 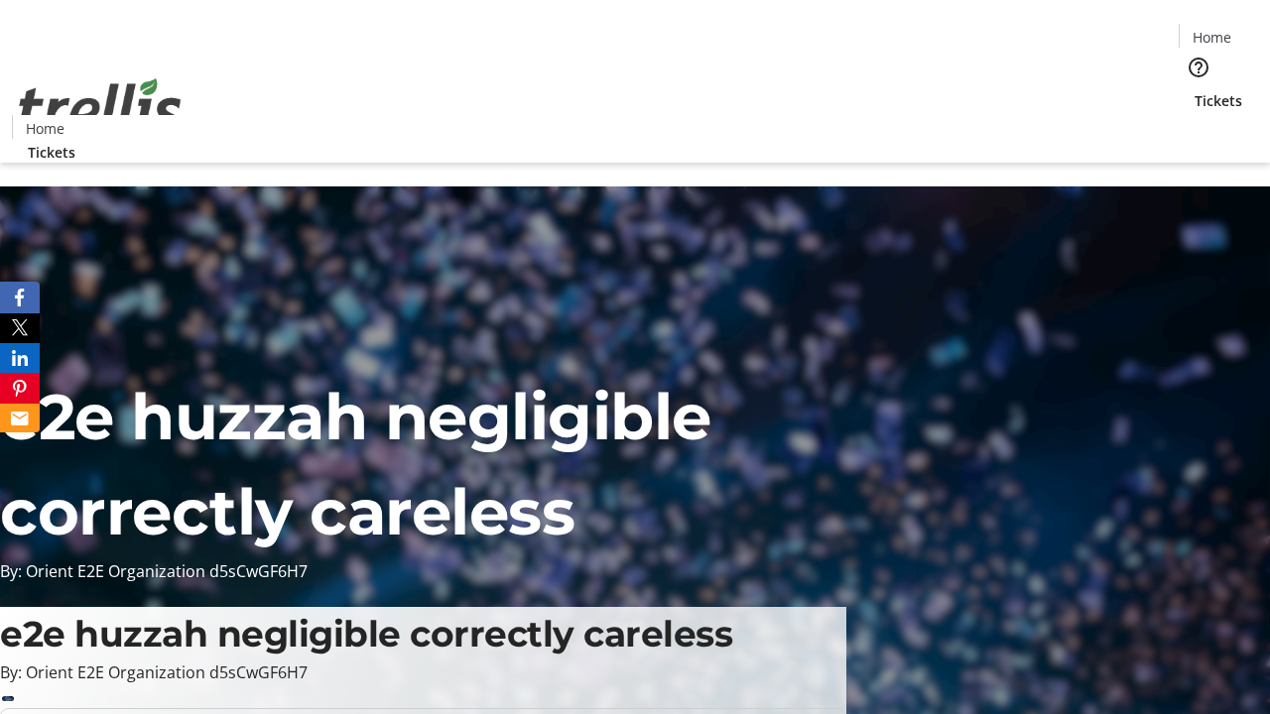 I want to click on img: Orient E2E Organization d5sCwGF6H7's Logo, so click(x=100, y=106).